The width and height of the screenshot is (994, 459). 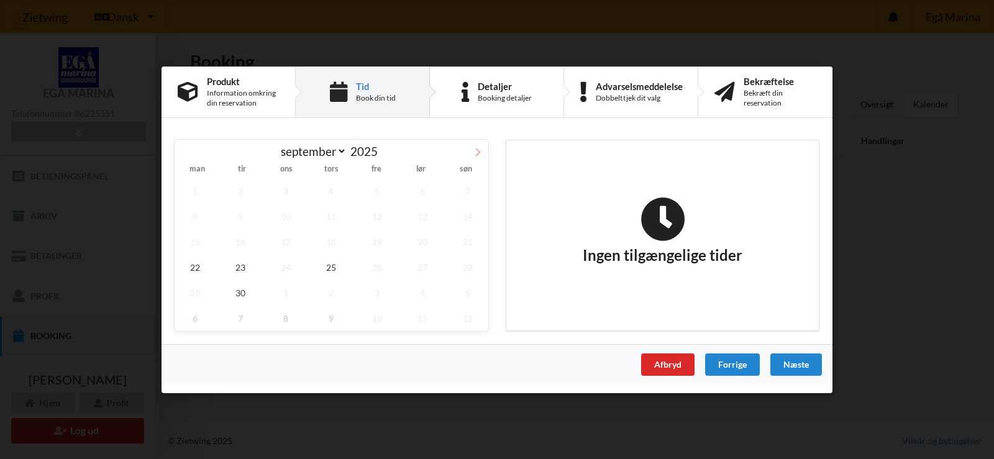 I want to click on span: september 18, 2025, so click(x=332, y=241).